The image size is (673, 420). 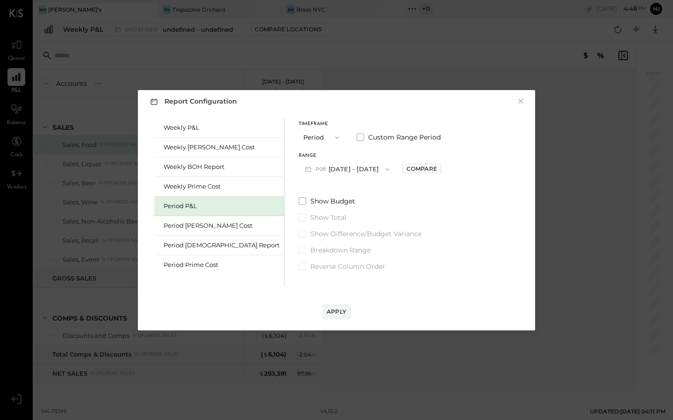 What do you see at coordinates (404, 137) in the screenshot?
I see `span: Custom Range Period` at bounding box center [404, 137].